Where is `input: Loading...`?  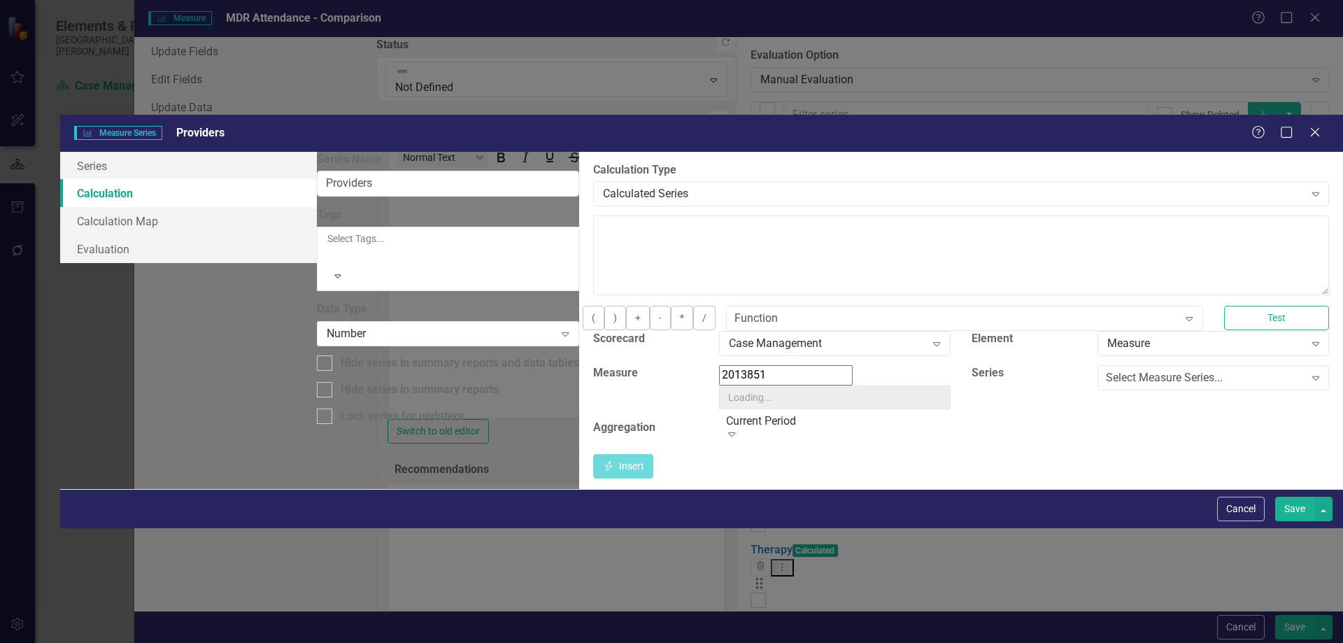
input: Loading... is located at coordinates (834, 397).